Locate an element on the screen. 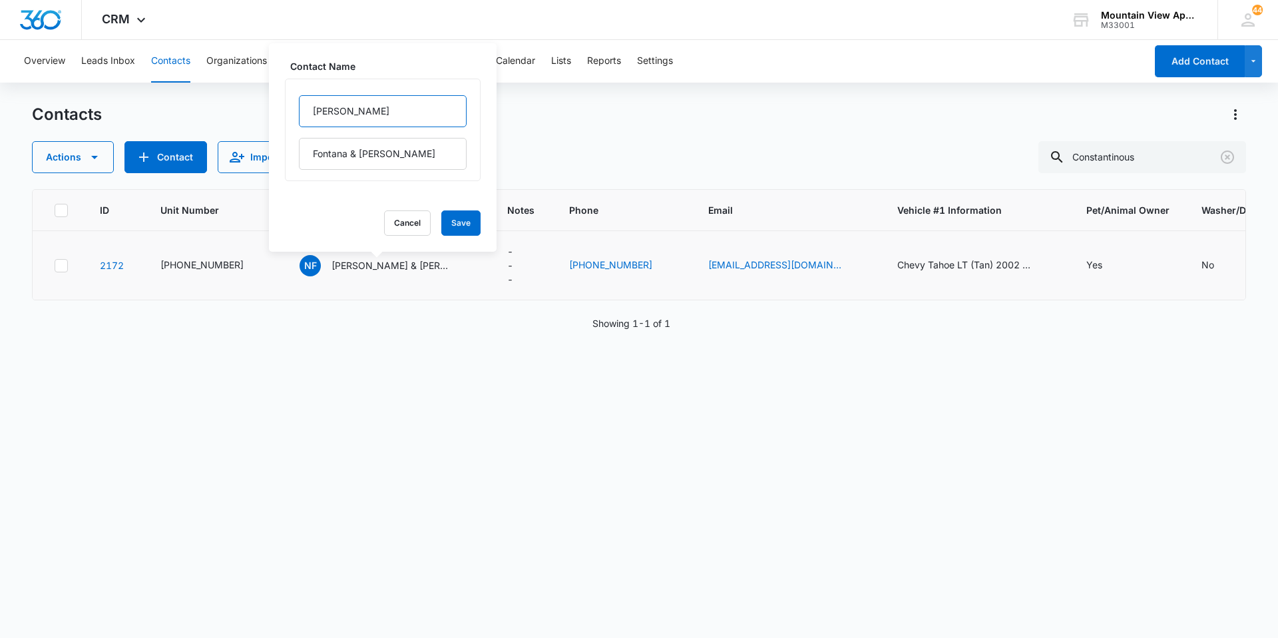  button: Contacts is located at coordinates (170, 61).